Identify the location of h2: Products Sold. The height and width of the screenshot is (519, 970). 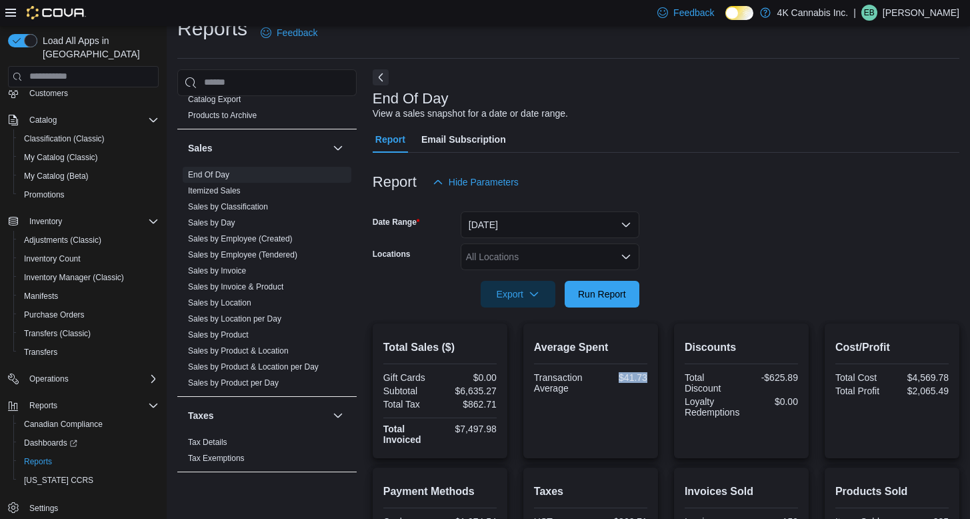
(892, 491).